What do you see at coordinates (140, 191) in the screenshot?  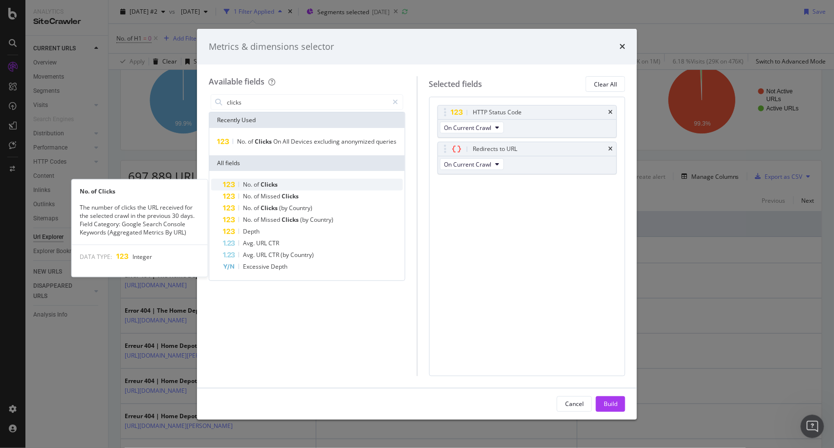 I see `div: No. of Clicks` at bounding box center [140, 191].